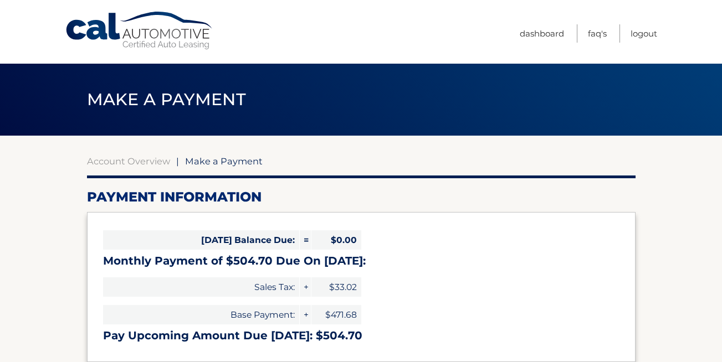 This screenshot has height=362, width=722. Describe the element at coordinates (201, 287) in the screenshot. I see `span: Sales Tax:` at that location.